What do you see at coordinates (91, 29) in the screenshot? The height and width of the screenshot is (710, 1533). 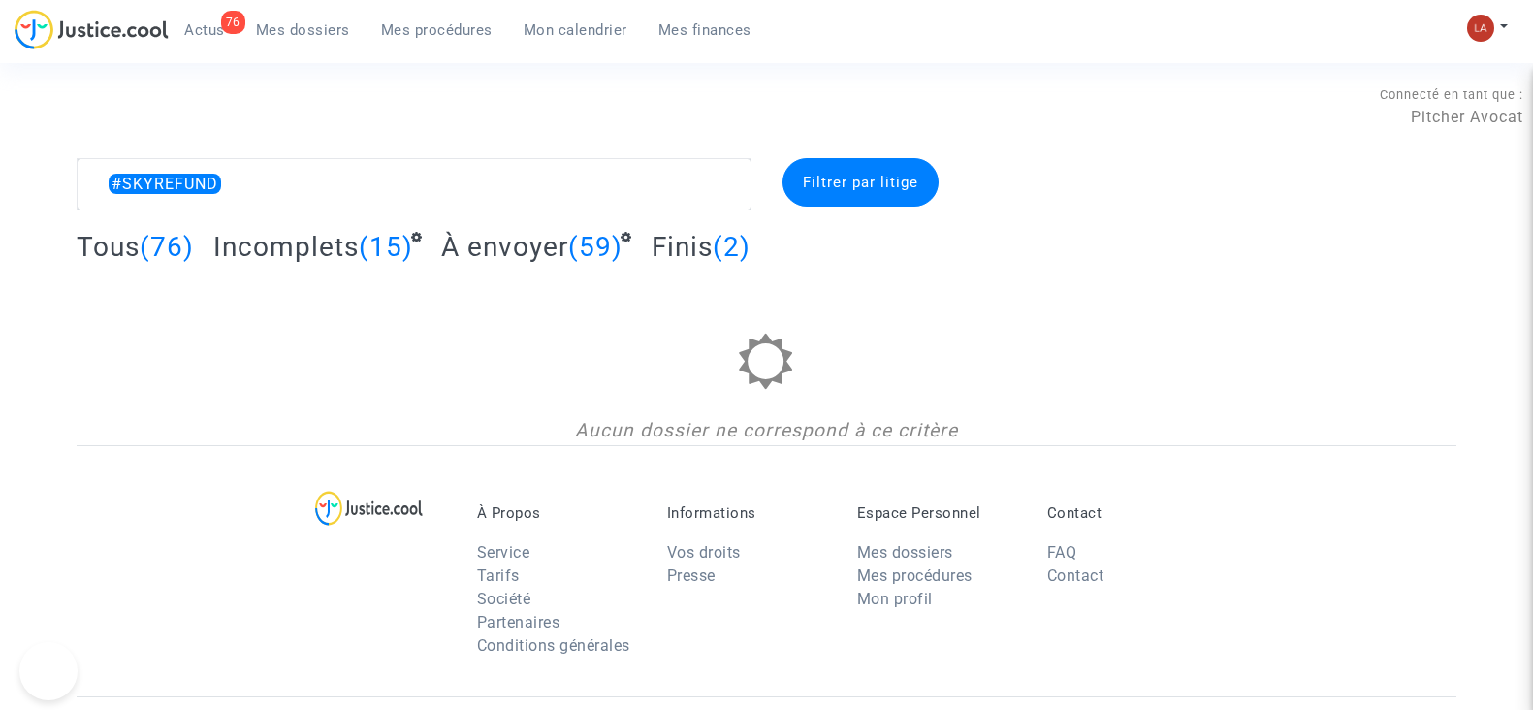 I see `img: jc-logo.svg` at bounding box center [91, 29].